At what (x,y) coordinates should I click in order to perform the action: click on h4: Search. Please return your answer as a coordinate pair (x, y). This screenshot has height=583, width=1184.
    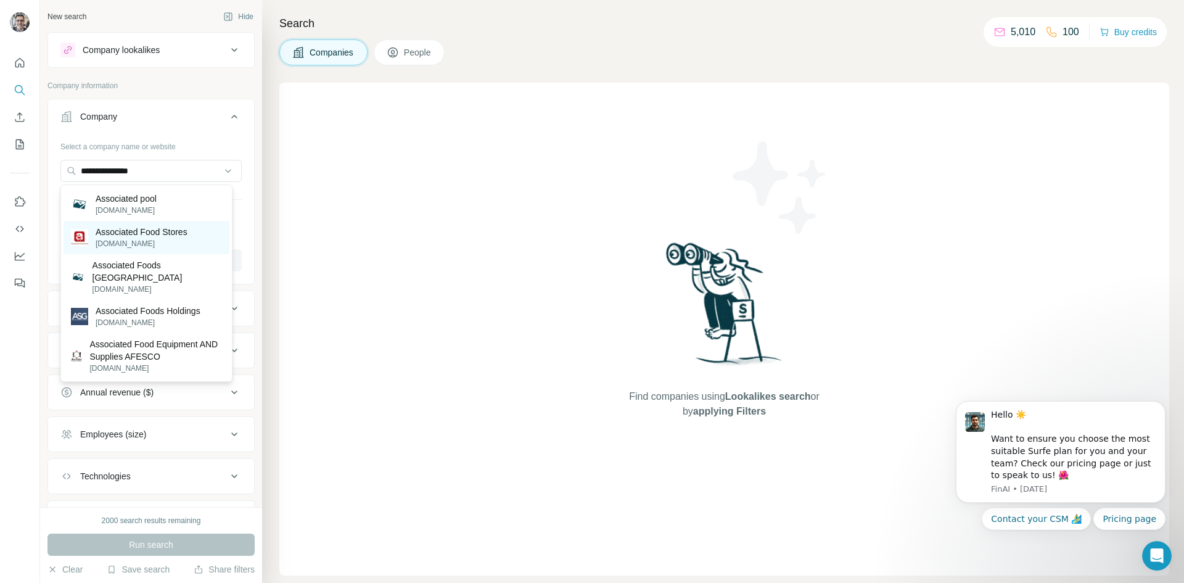
    Looking at the image, I should click on (724, 23).